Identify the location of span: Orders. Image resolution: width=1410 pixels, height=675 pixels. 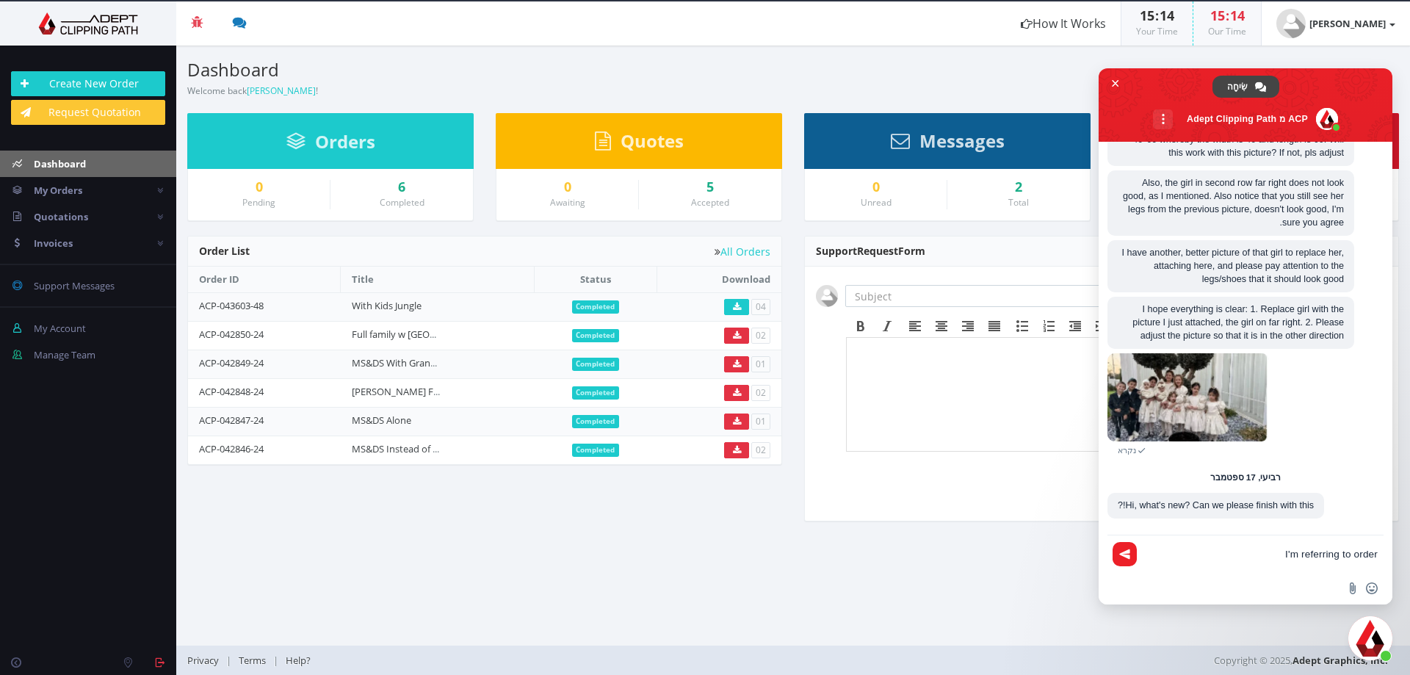
(345, 141).